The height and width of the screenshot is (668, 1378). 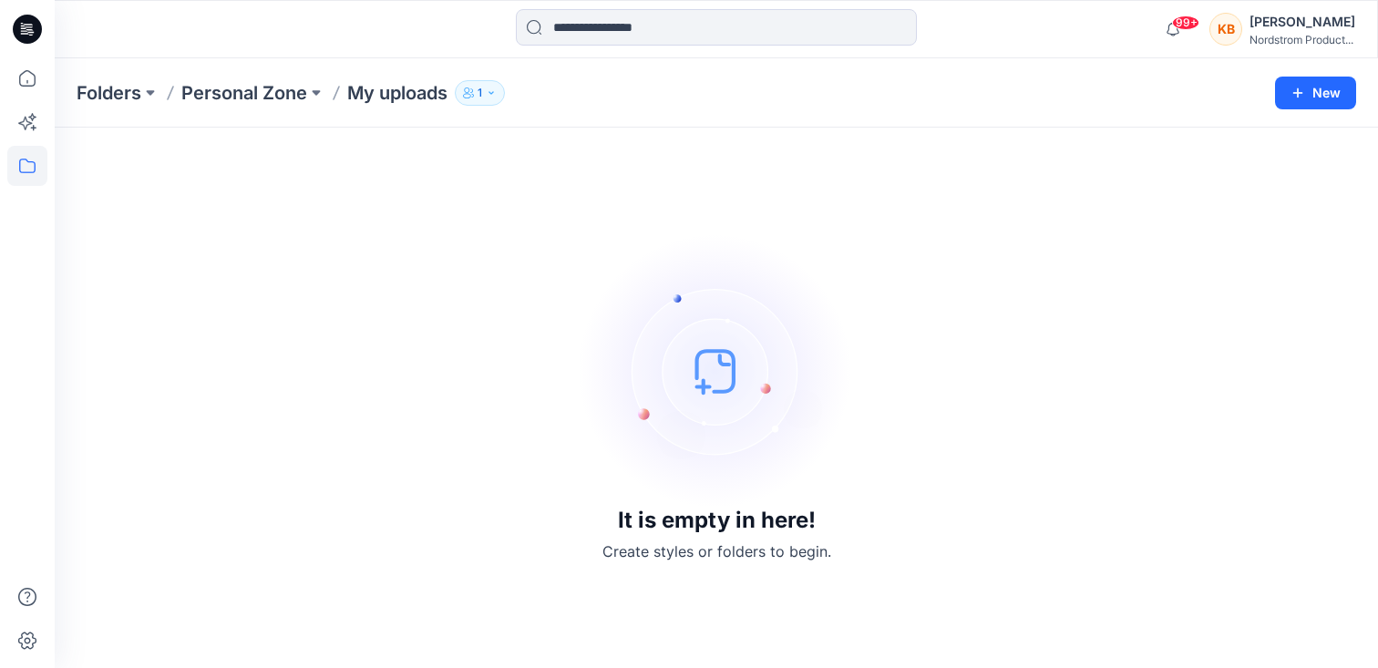 I want to click on button: 1, so click(x=479, y=93).